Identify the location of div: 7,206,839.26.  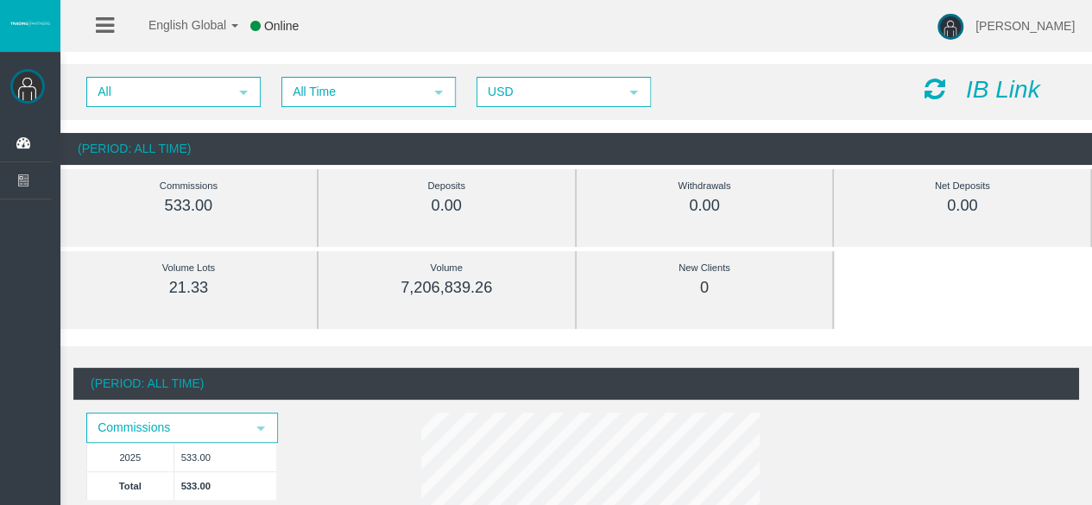
(446, 288).